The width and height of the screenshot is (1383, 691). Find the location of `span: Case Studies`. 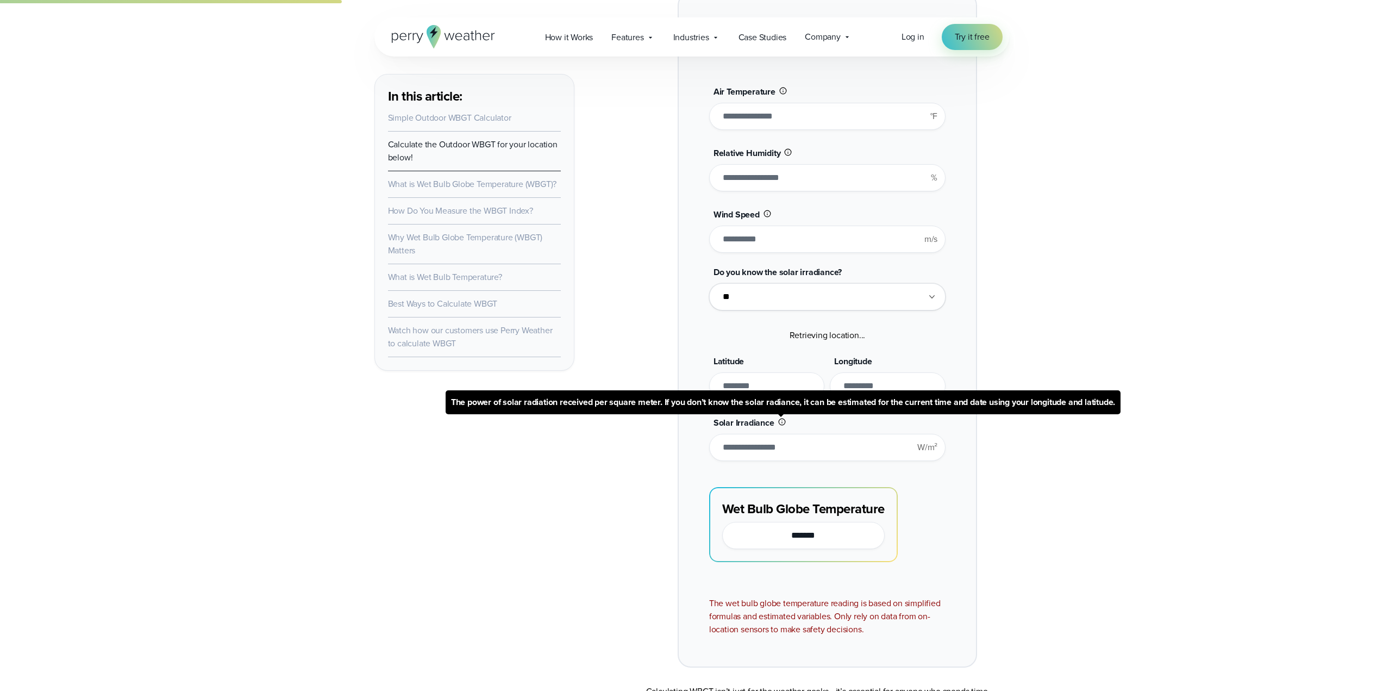

span: Case Studies is located at coordinates (762, 37).